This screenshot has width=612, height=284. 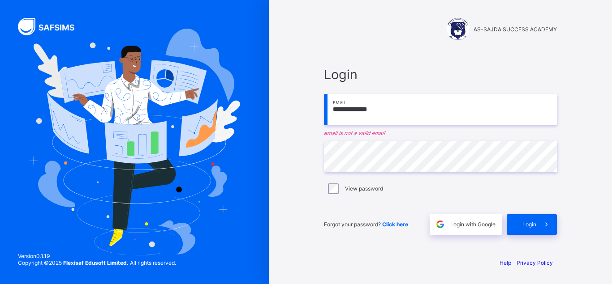 I want to click on span: AS-SAJDA SUCCESS ACADEMY, so click(x=515, y=29).